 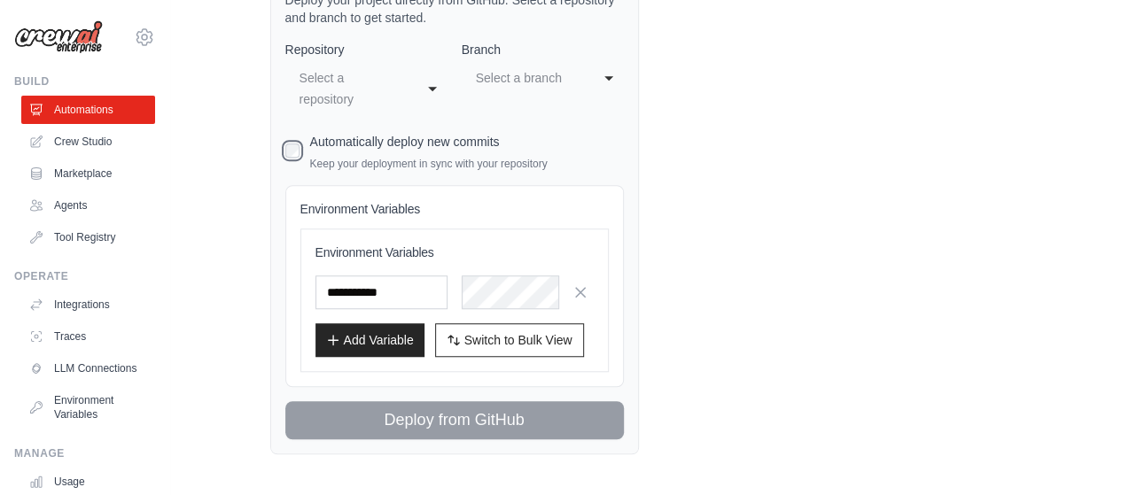 What do you see at coordinates (88, 110) in the screenshot?
I see `a: Automations` at bounding box center [88, 110].